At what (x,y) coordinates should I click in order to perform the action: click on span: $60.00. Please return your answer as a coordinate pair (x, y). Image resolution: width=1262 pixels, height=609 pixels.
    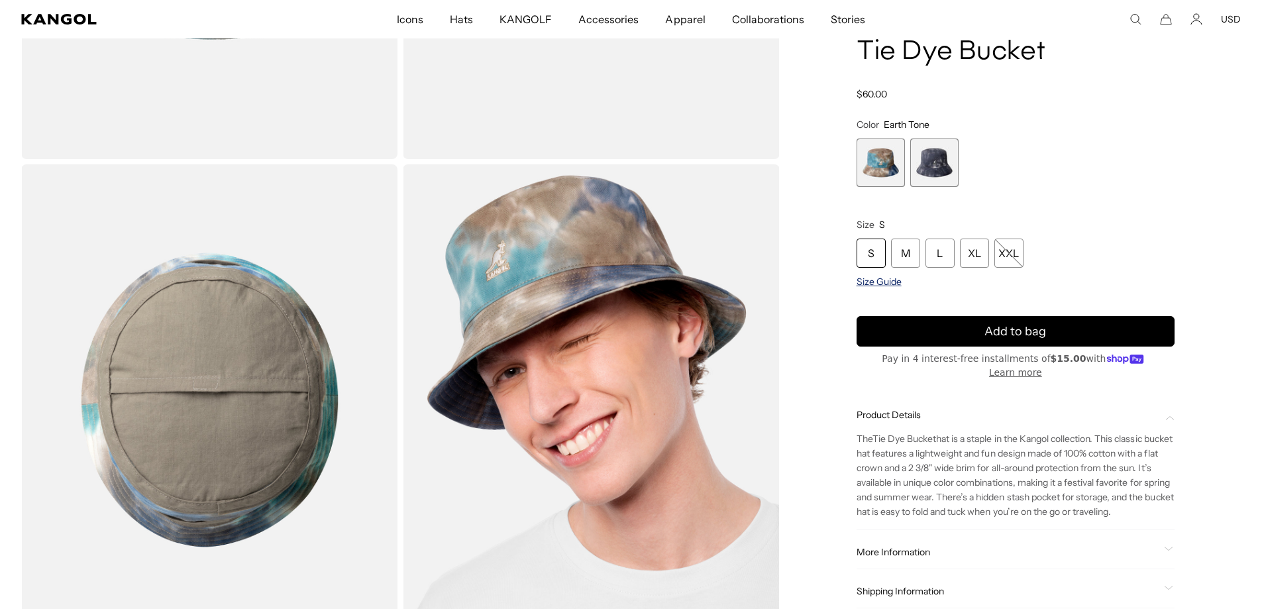
    Looking at the image, I should click on (872, 94).